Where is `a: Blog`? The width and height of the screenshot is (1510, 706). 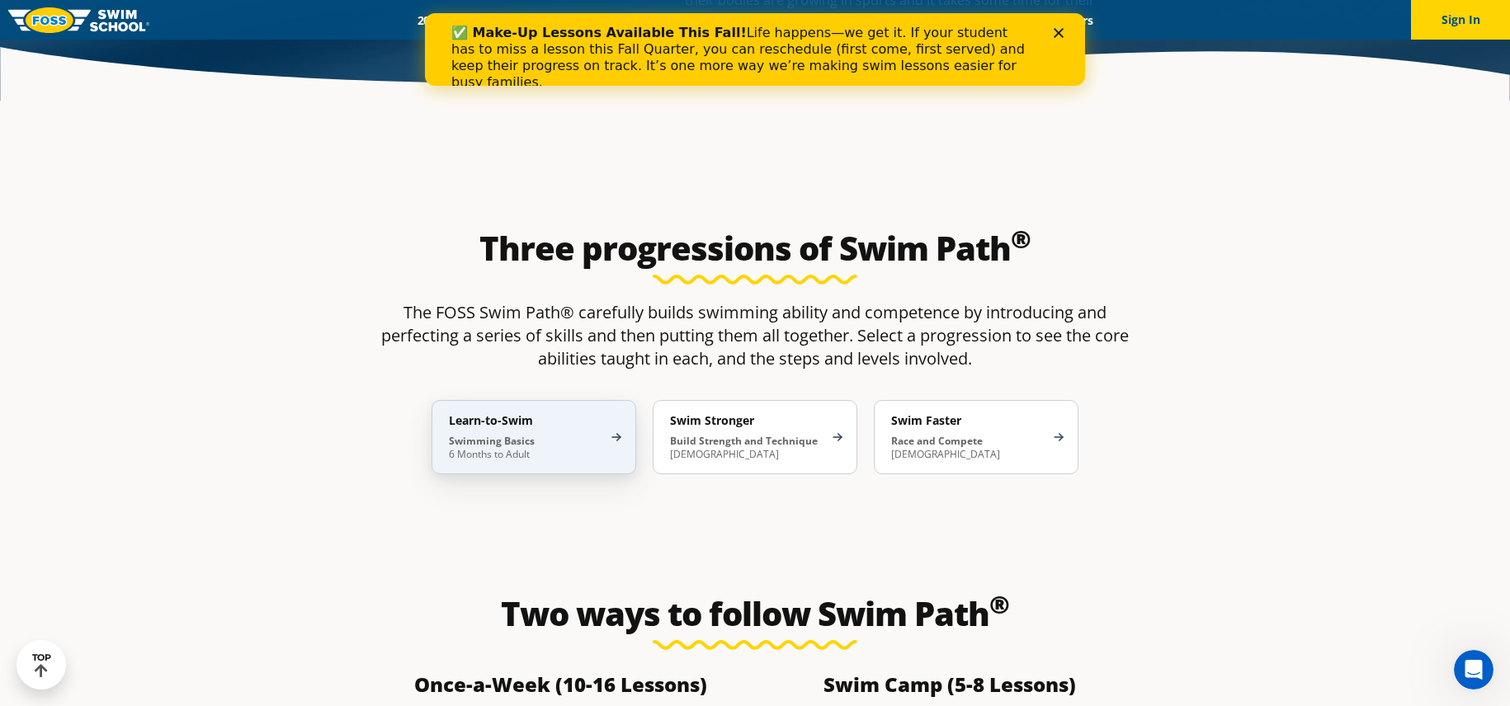
a: Blog is located at coordinates (1013, 20).